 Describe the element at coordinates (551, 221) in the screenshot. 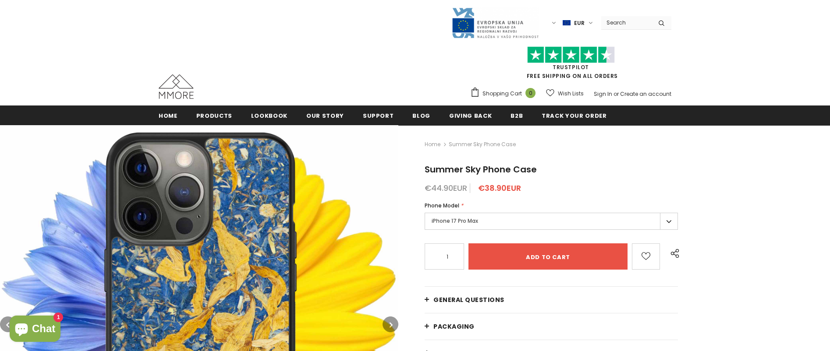

I see `label: iPhone 17 Pro Max` at that location.